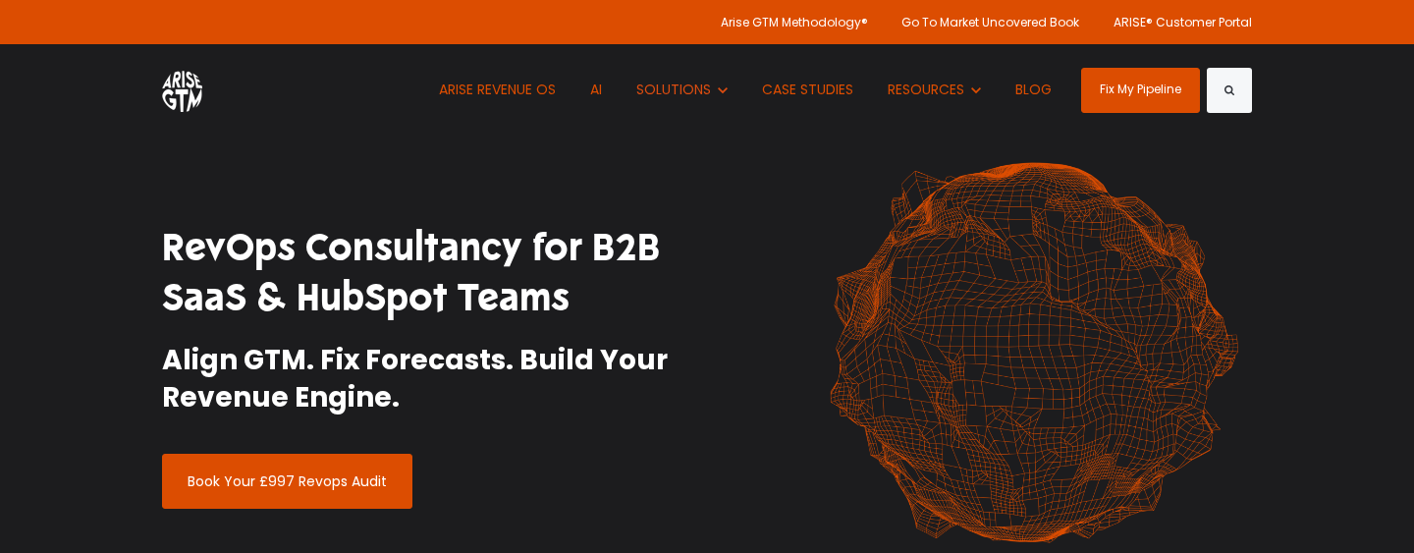  What do you see at coordinates (287, 481) in the screenshot?
I see `a: Book Your £997 Revops Audit` at bounding box center [287, 481].